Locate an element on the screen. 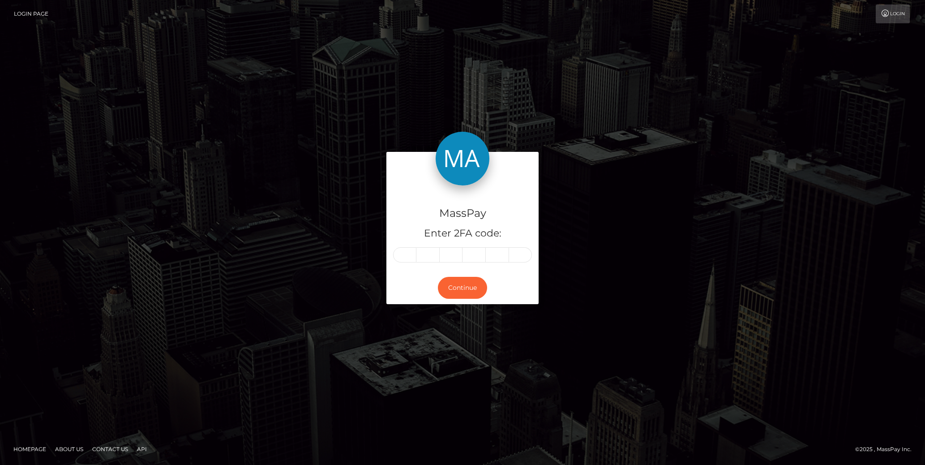 Image resolution: width=925 pixels, height=465 pixels. div: © 2025 , MassPay Inc. is located at coordinates (887, 449).